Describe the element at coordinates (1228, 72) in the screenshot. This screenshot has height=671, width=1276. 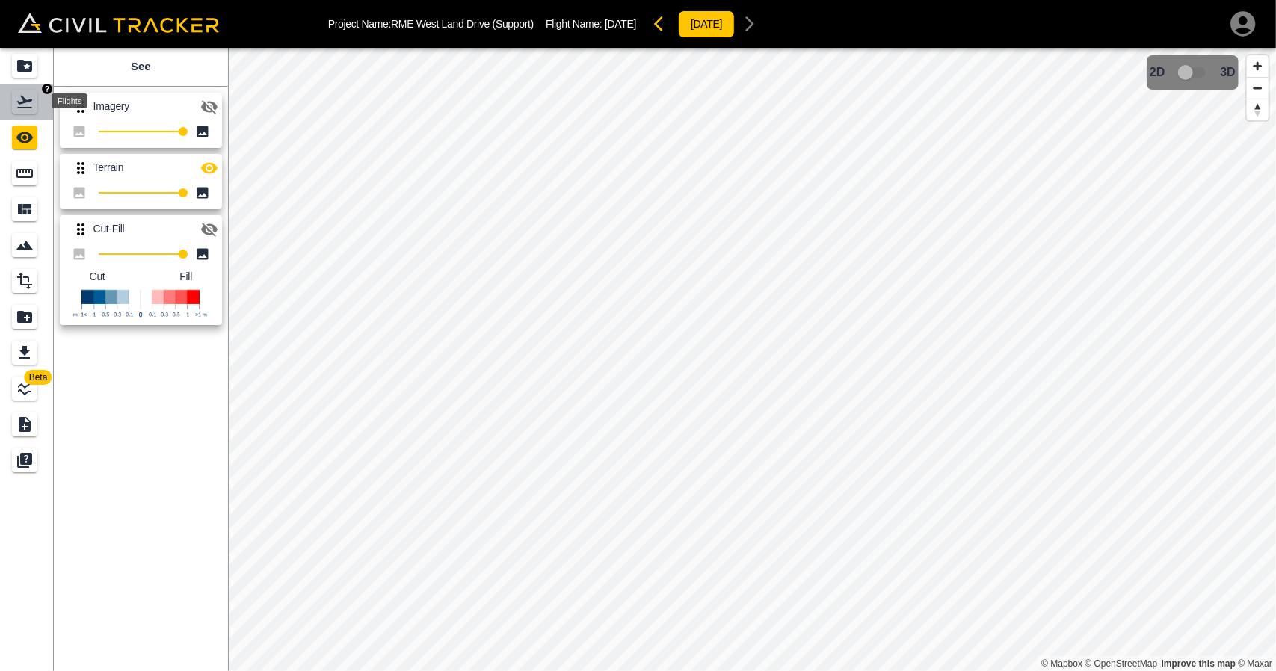
I see `span: 3D` at that location.